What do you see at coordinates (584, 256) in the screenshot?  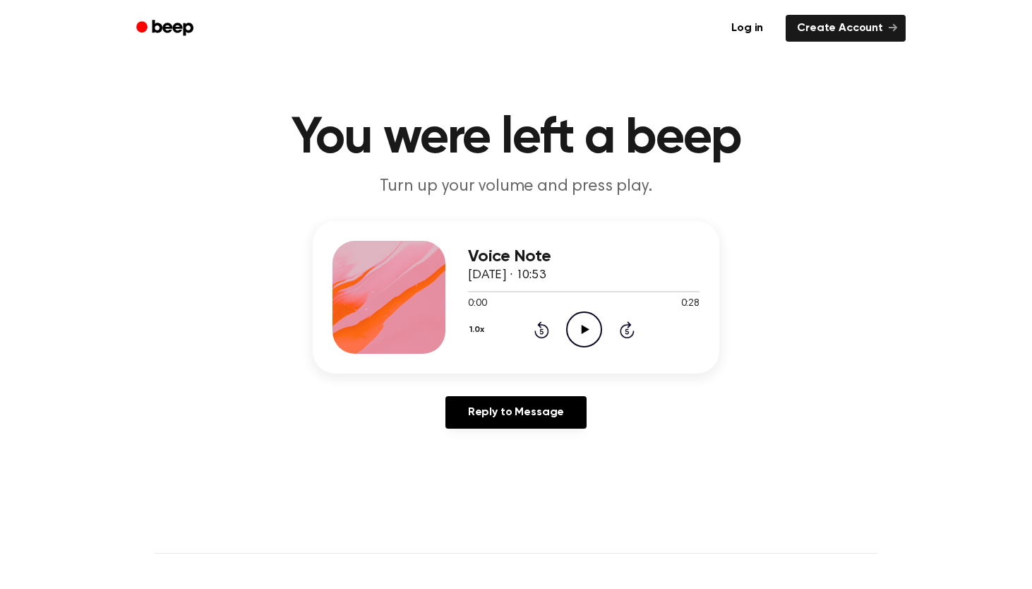 I see `h3: Voice Note` at bounding box center [584, 256].